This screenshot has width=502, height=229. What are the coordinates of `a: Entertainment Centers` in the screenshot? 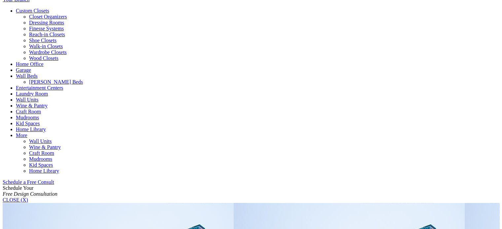 It's located at (40, 88).